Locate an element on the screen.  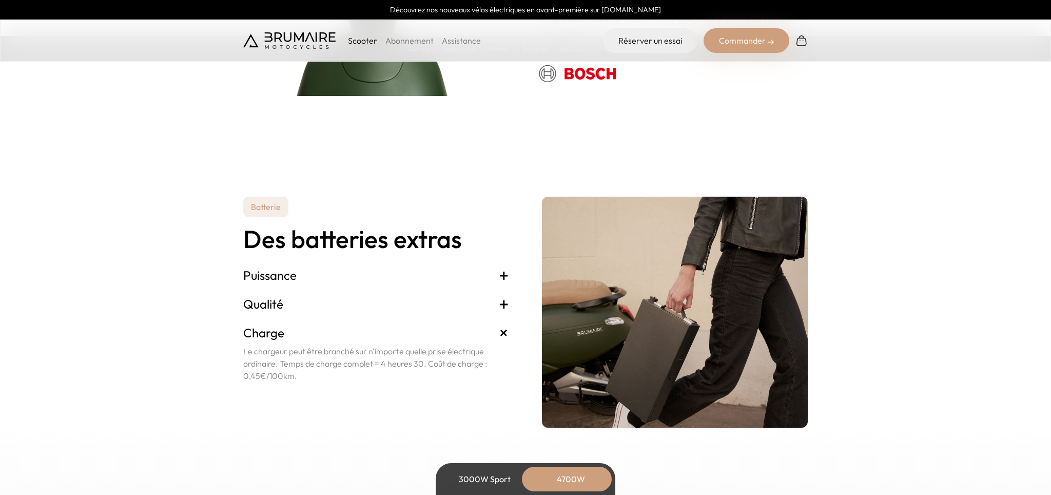
div: Commander is located at coordinates (746, 41).